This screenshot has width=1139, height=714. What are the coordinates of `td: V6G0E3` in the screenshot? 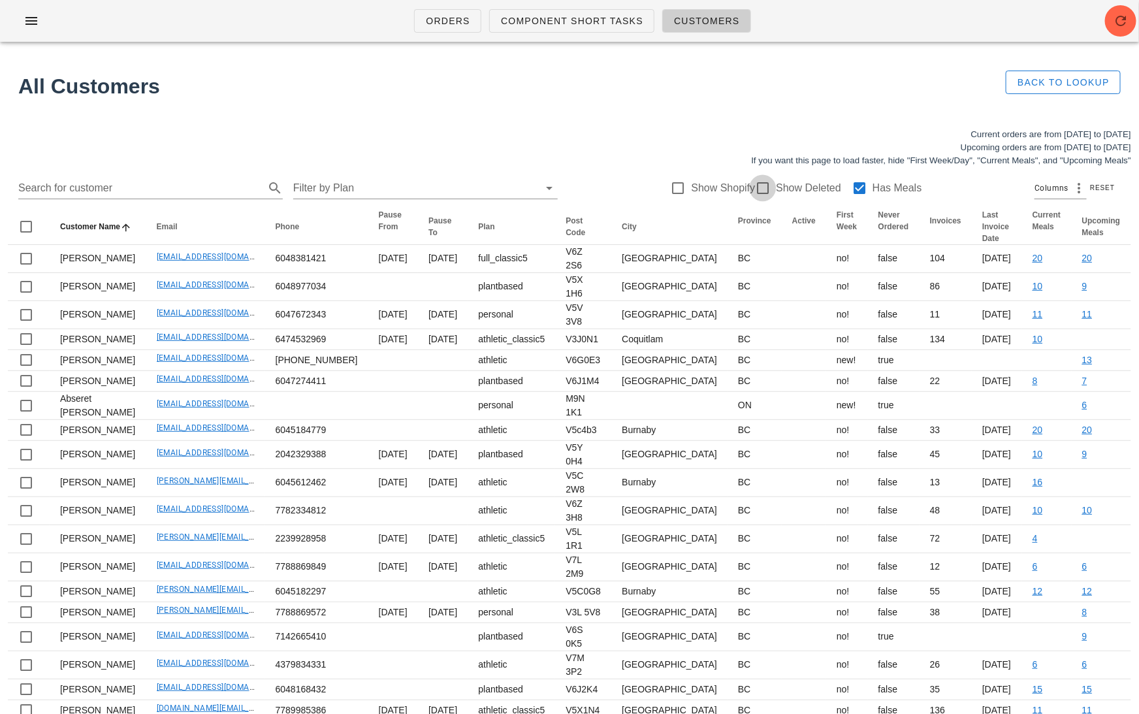 It's located at (583, 361).